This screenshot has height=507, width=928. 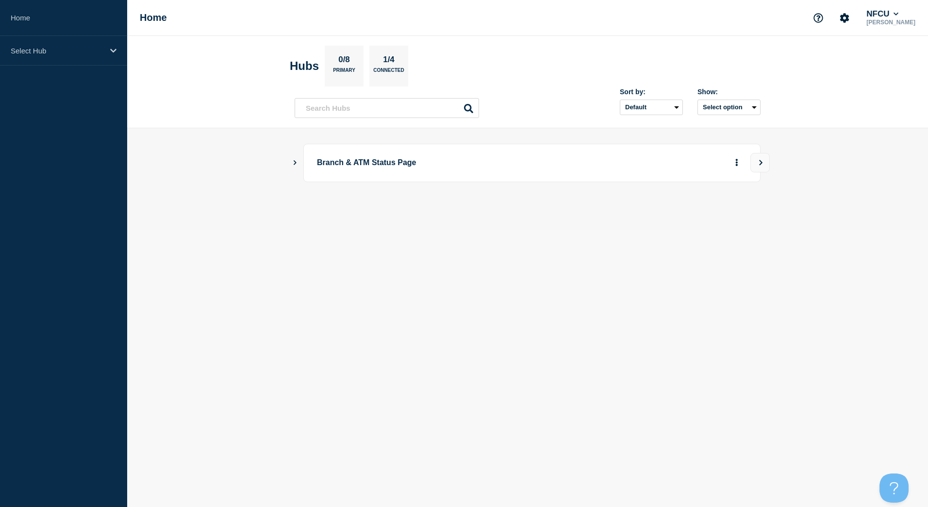 I want to click on p: Select Hub, so click(x=57, y=50).